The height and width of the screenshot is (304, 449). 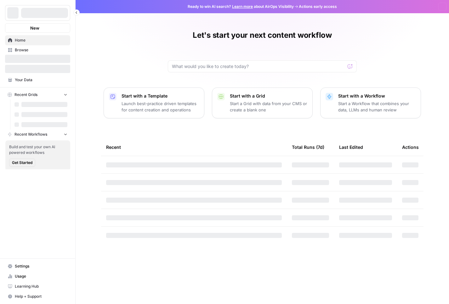 I want to click on p: Start with a Template, so click(x=160, y=96).